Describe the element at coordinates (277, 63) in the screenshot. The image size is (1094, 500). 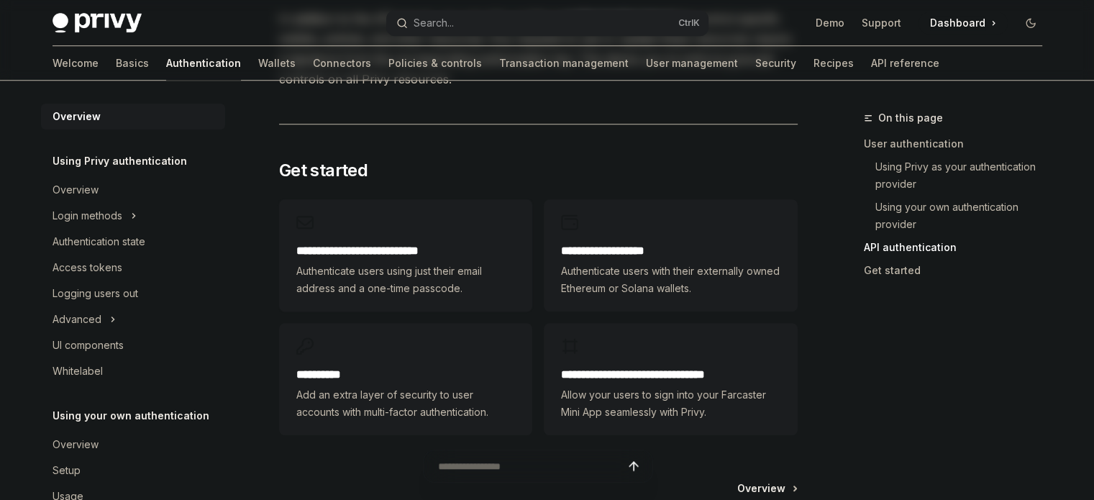
I see `a: Wallets` at that location.